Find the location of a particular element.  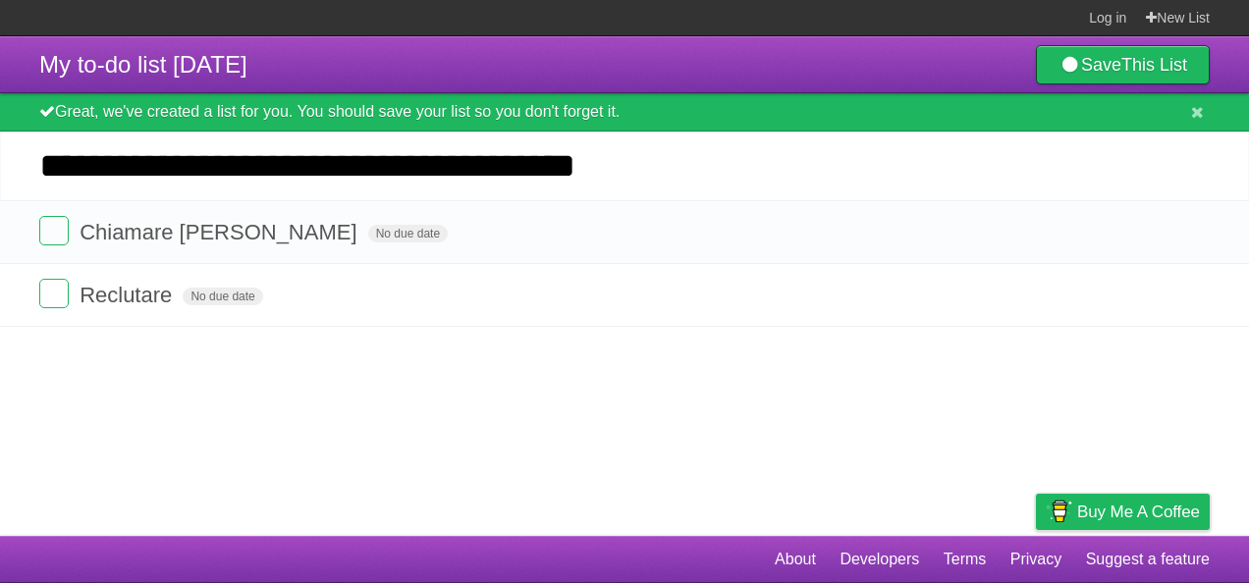

a: Suggest a feature is located at coordinates (1148, 560).